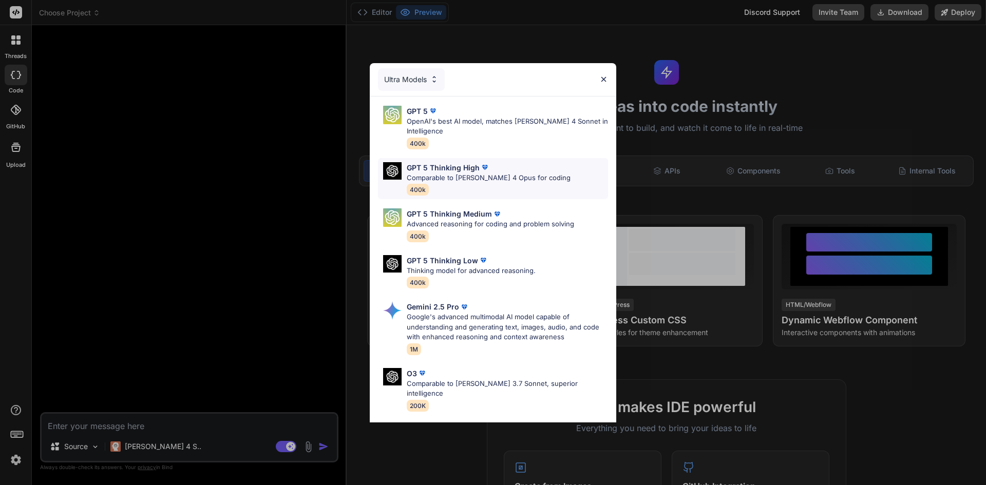  I want to click on p: GPT 5 Thinking Low, so click(442, 260).